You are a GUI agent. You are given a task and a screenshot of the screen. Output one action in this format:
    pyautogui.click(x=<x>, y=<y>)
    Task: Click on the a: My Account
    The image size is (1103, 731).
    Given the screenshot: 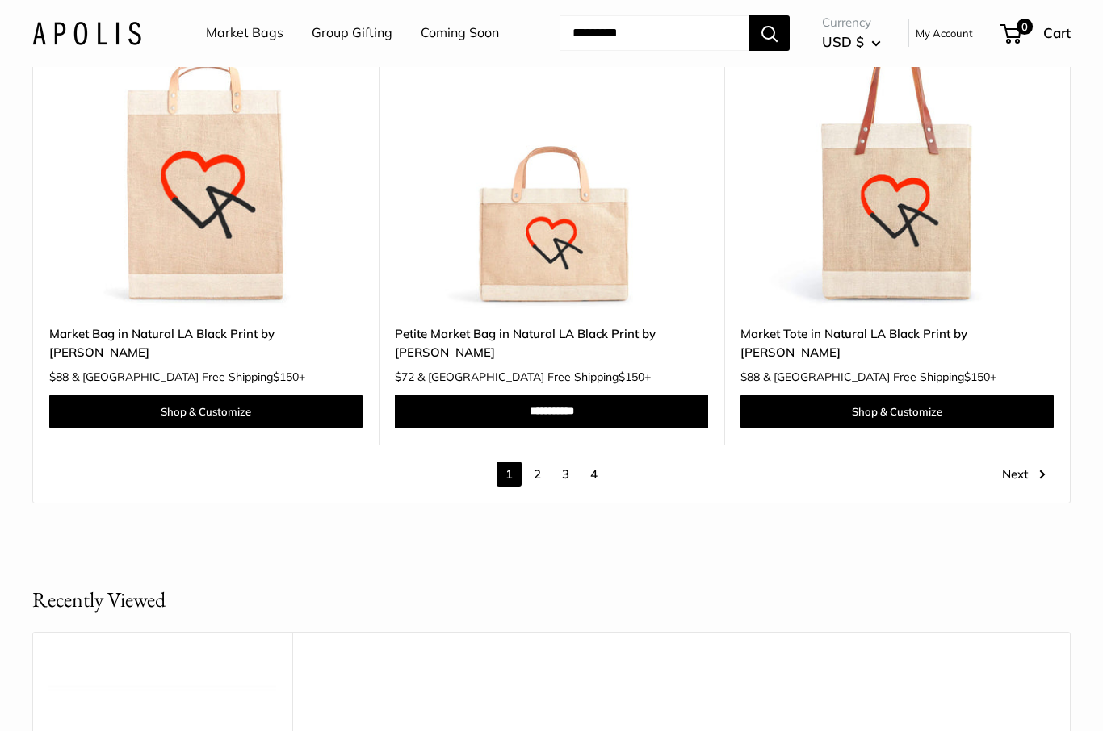 What is the action you would take?
    pyautogui.click(x=944, y=34)
    